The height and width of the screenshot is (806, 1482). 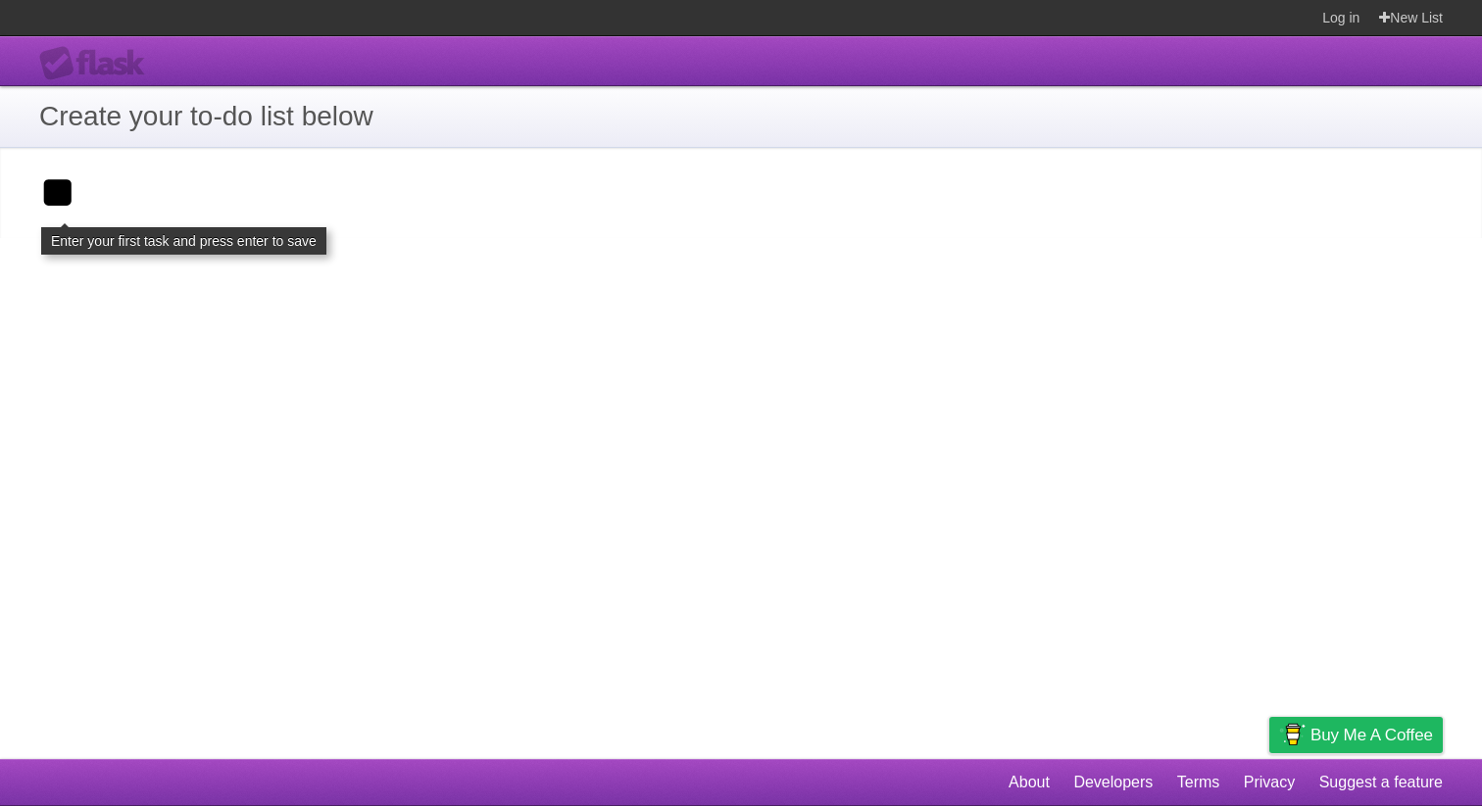 What do you see at coordinates (1112, 783) in the screenshot?
I see `a: Developers` at bounding box center [1112, 783].